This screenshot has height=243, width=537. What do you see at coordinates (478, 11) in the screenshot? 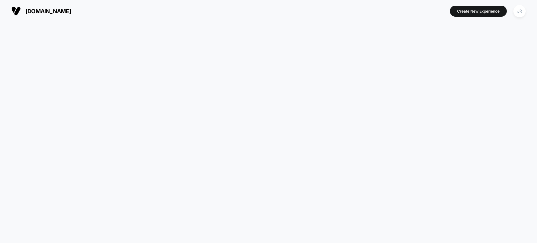
I see `button: Create New Experience` at bounding box center [478, 11].